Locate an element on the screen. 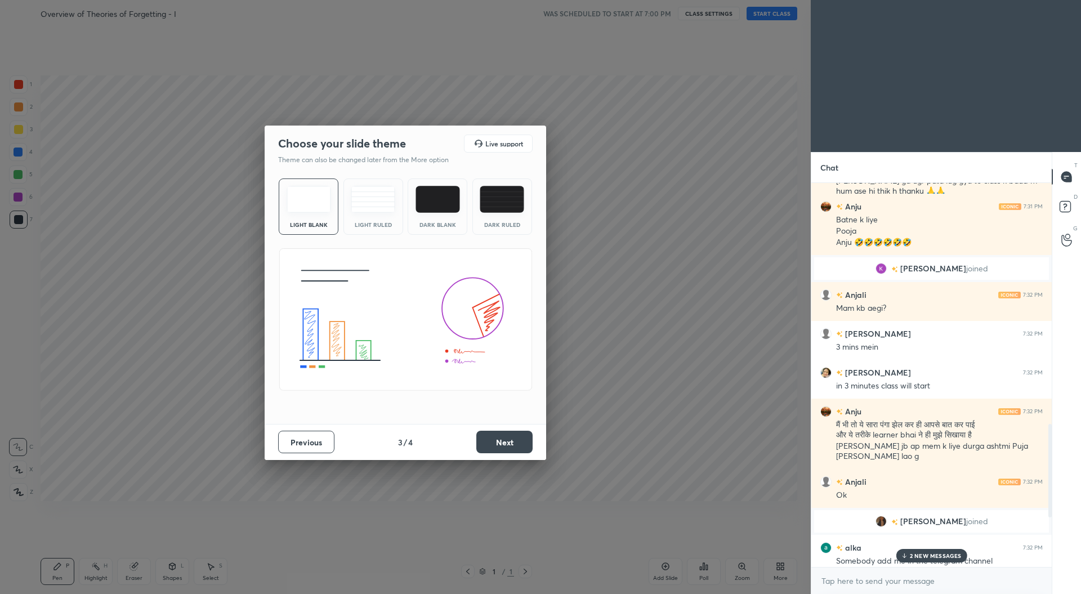 This screenshot has width=1081, height=594. button: Previous is located at coordinates (306, 442).